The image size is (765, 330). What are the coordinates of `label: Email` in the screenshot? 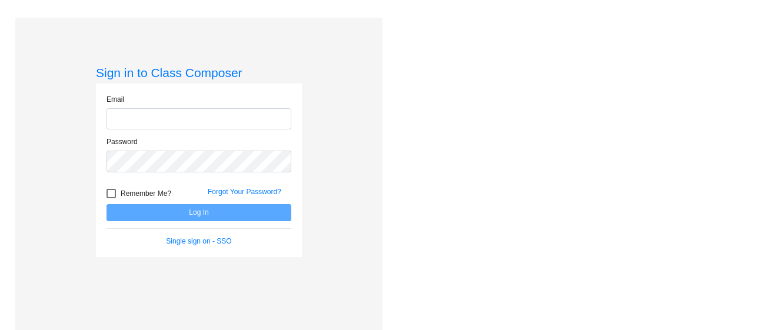 It's located at (115, 99).